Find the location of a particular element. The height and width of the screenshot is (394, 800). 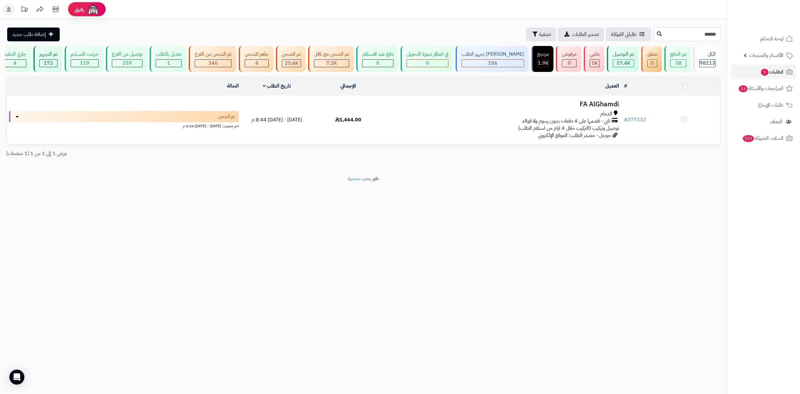

div: تم الدفع is located at coordinates (678, 54).